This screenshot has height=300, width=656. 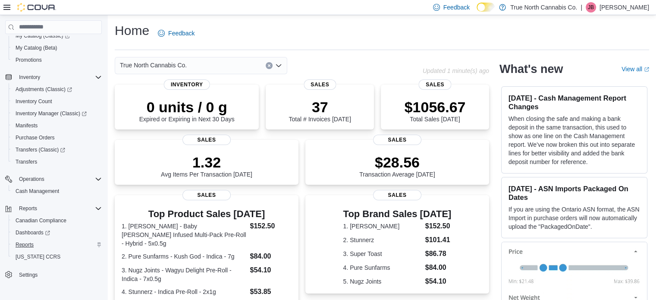 What do you see at coordinates (59, 274) in the screenshot?
I see `span: Settings` at bounding box center [59, 274].